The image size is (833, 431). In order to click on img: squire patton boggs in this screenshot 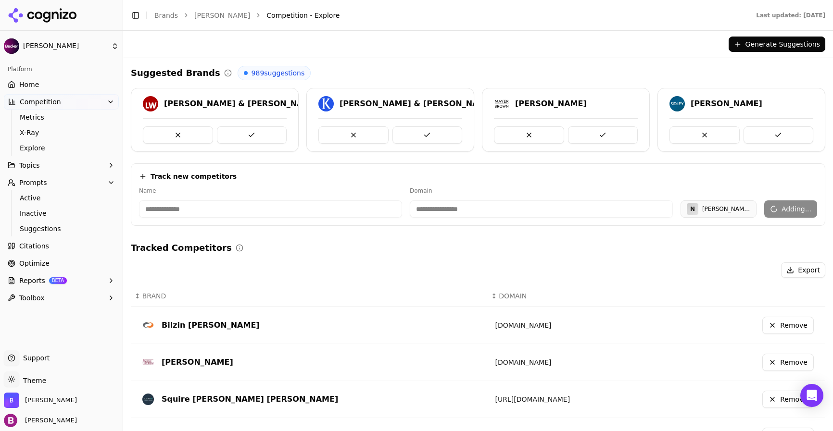, I will do `click(148, 400)`.